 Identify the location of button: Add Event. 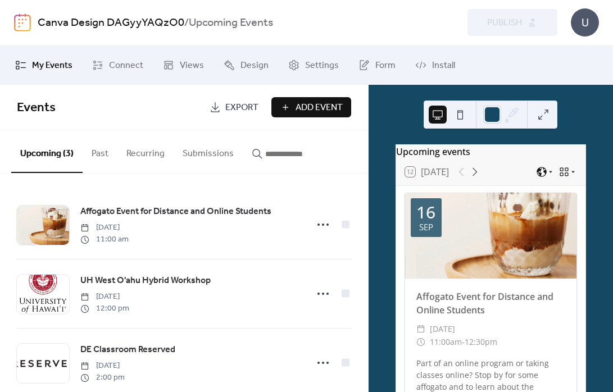
(311, 107).